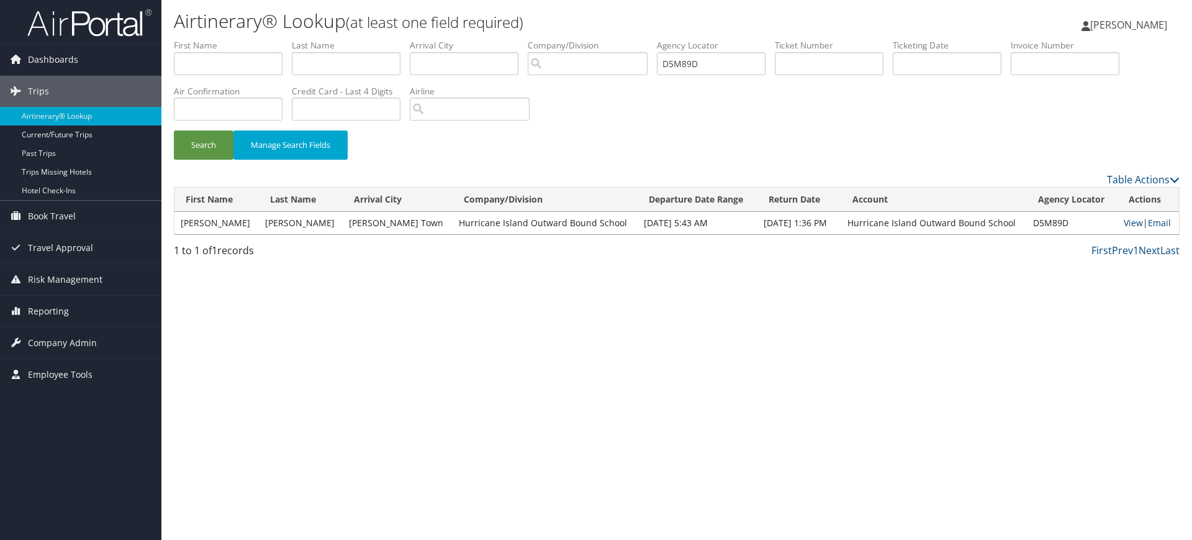 The width and height of the screenshot is (1192, 540). What do you see at coordinates (301, 199) in the screenshot?
I see `th: Last Name: activate to sort column ascending` at bounding box center [301, 199].